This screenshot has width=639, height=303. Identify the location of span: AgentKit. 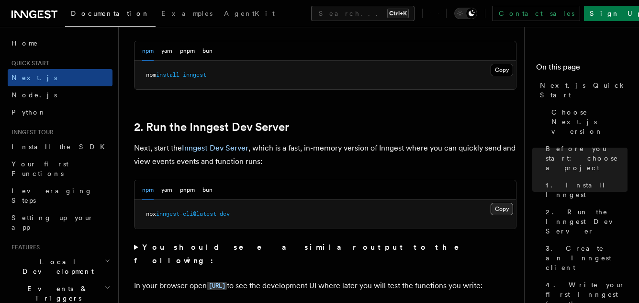
(249, 13).